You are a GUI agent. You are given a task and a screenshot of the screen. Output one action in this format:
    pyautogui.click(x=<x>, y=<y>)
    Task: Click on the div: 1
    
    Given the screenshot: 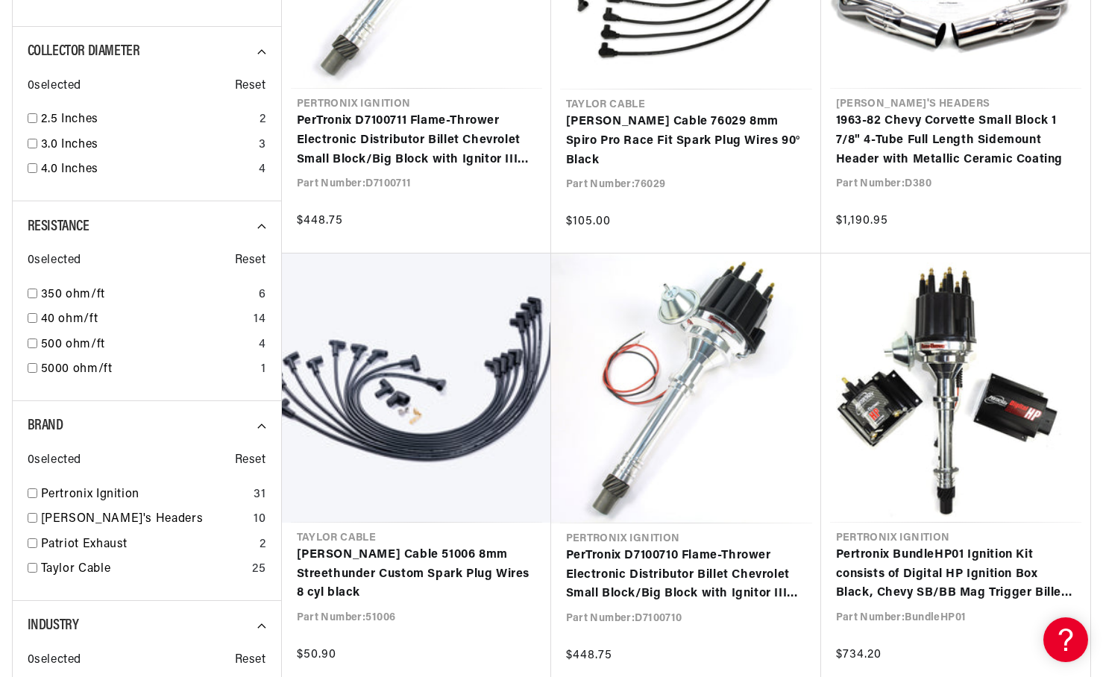 What is the action you would take?
    pyautogui.click(x=263, y=370)
    